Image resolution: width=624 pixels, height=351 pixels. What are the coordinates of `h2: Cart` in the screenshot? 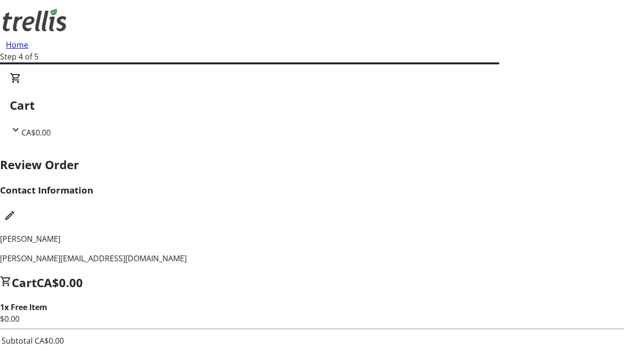 It's located at (312, 105).